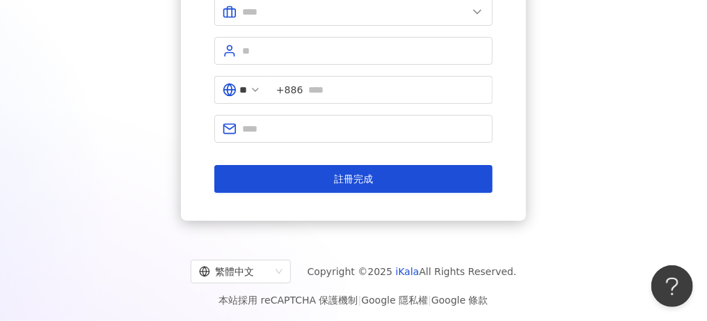 This screenshot has height=321, width=707. Describe the element at coordinates (234, 271) in the screenshot. I see `div: 繁體中文` at that location.